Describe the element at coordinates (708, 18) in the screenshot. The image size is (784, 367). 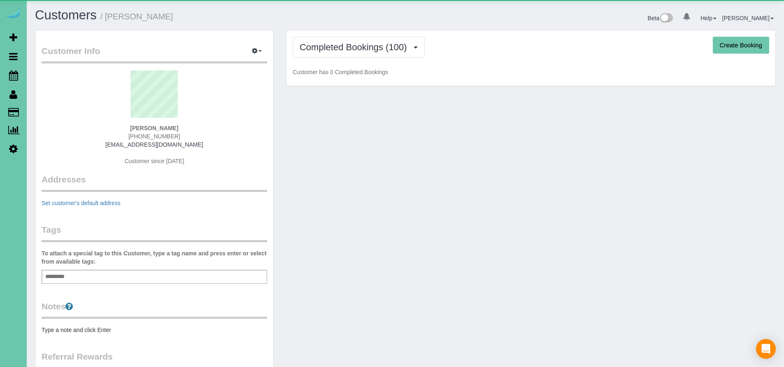
I see `a: Help` at that location.